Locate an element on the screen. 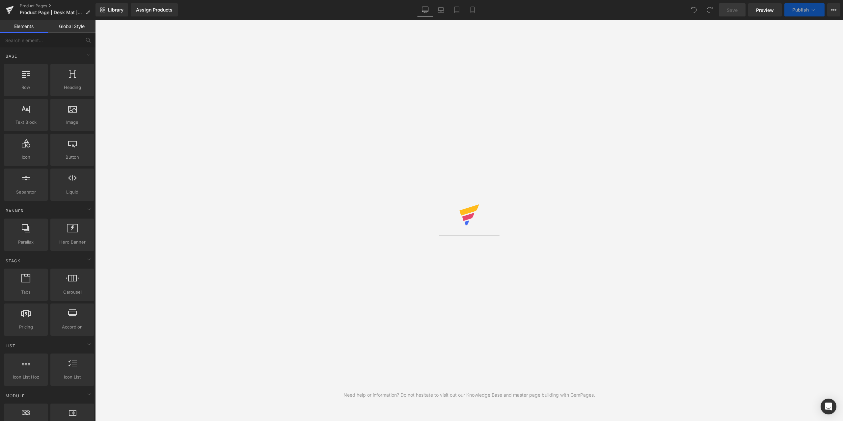 This screenshot has height=421, width=843. span: List is located at coordinates (11, 346).